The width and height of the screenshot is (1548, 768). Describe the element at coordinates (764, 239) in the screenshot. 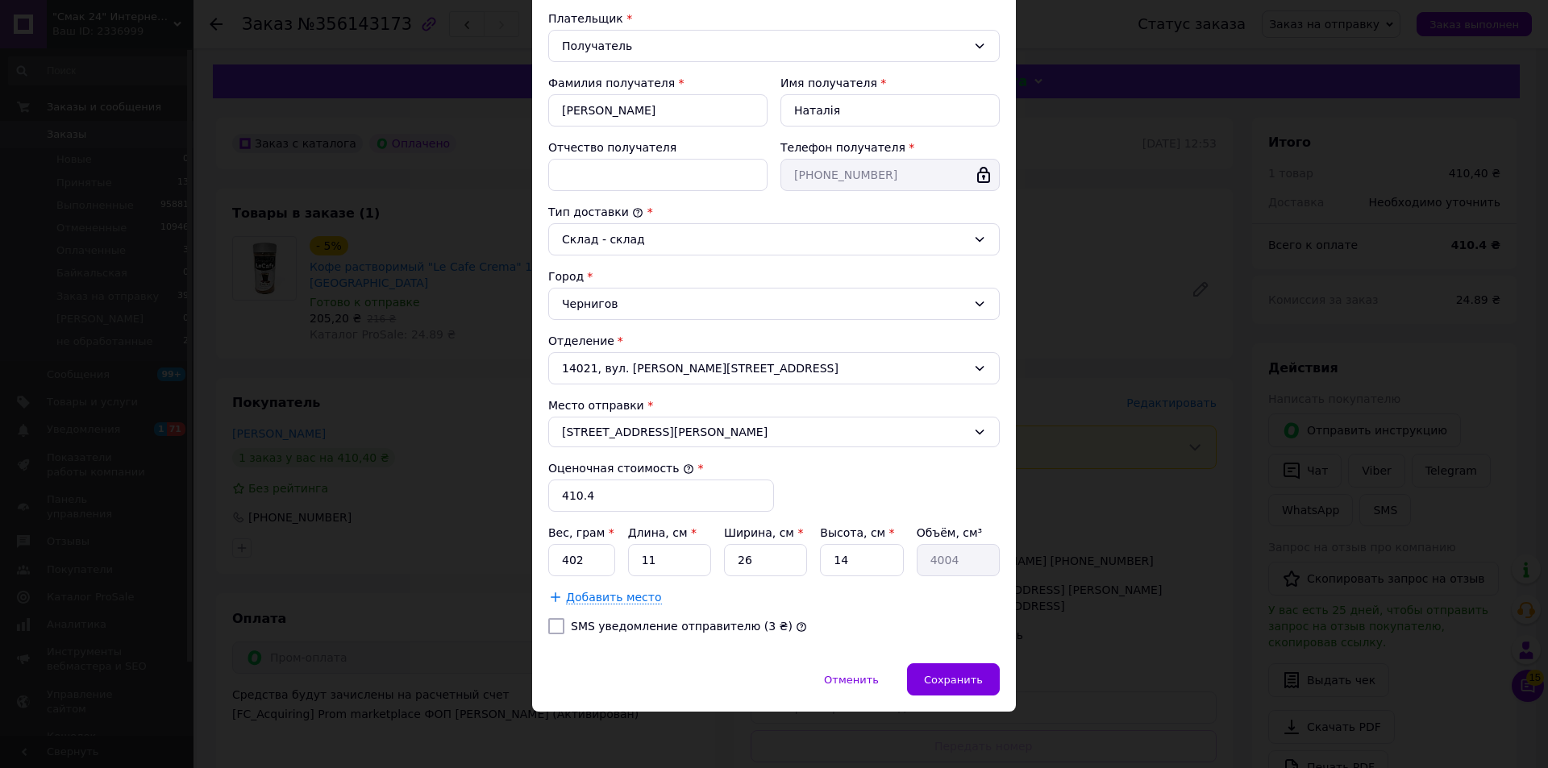

I see `div: Склад - склад` at that location.